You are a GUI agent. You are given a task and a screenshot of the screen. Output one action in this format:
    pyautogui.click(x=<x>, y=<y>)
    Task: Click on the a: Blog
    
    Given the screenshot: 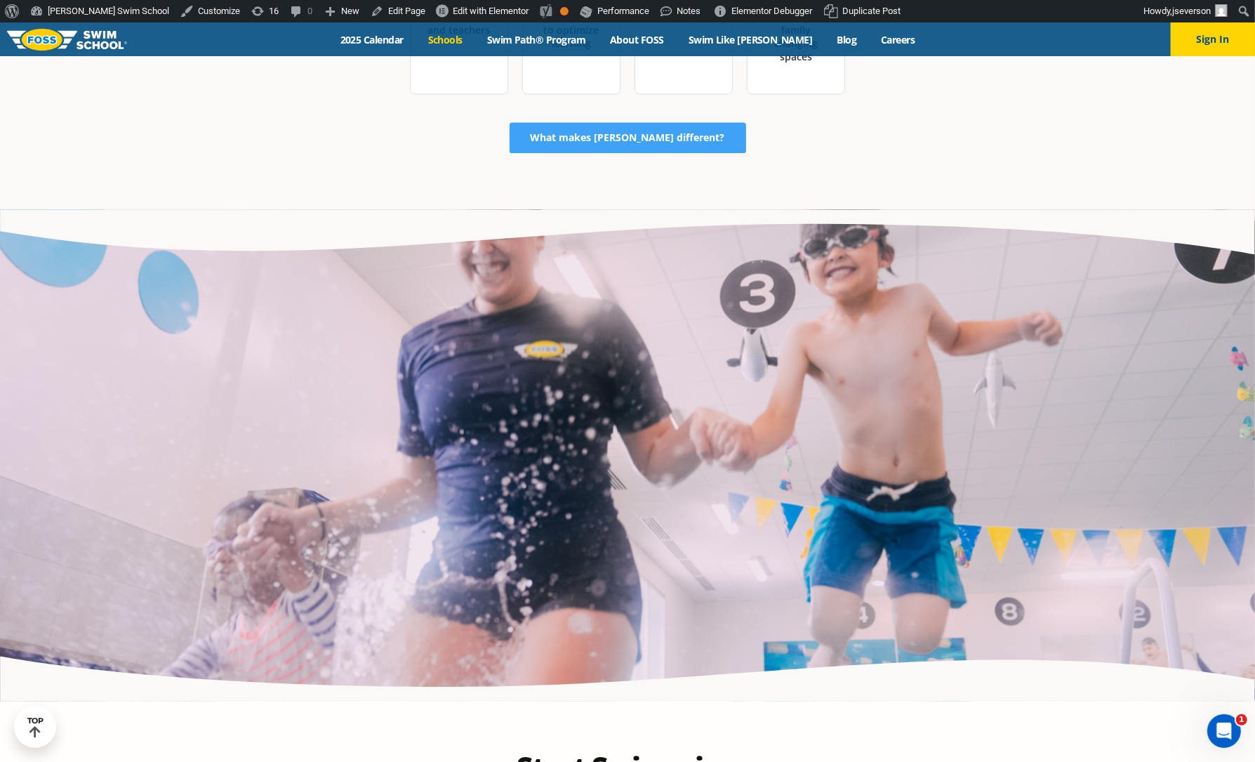 What is the action you would take?
    pyautogui.click(x=847, y=39)
    